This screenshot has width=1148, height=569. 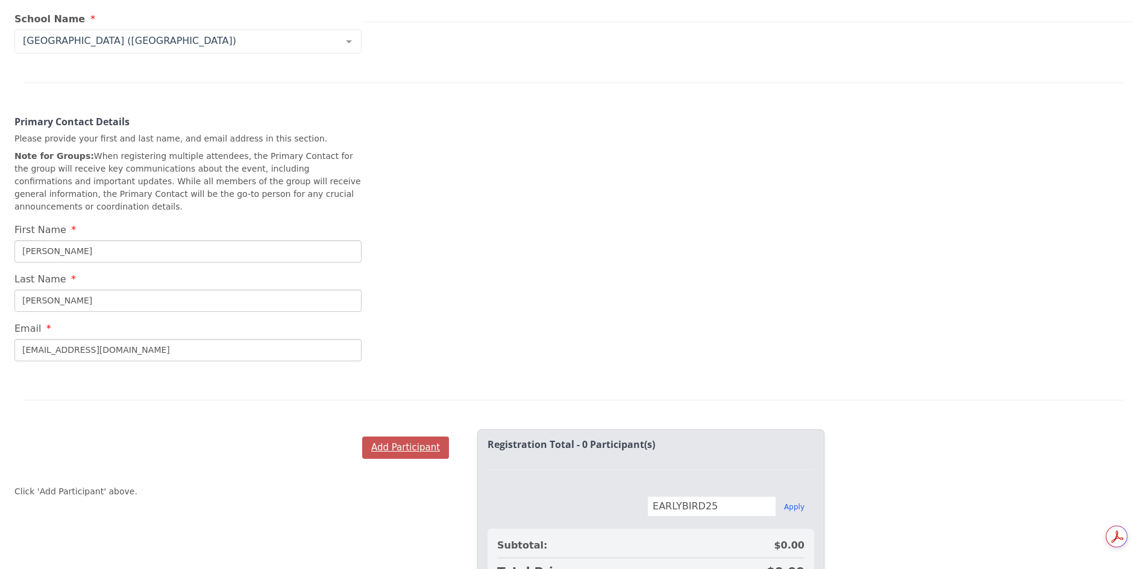 I want to click on span: Subtotal:, so click(x=522, y=546).